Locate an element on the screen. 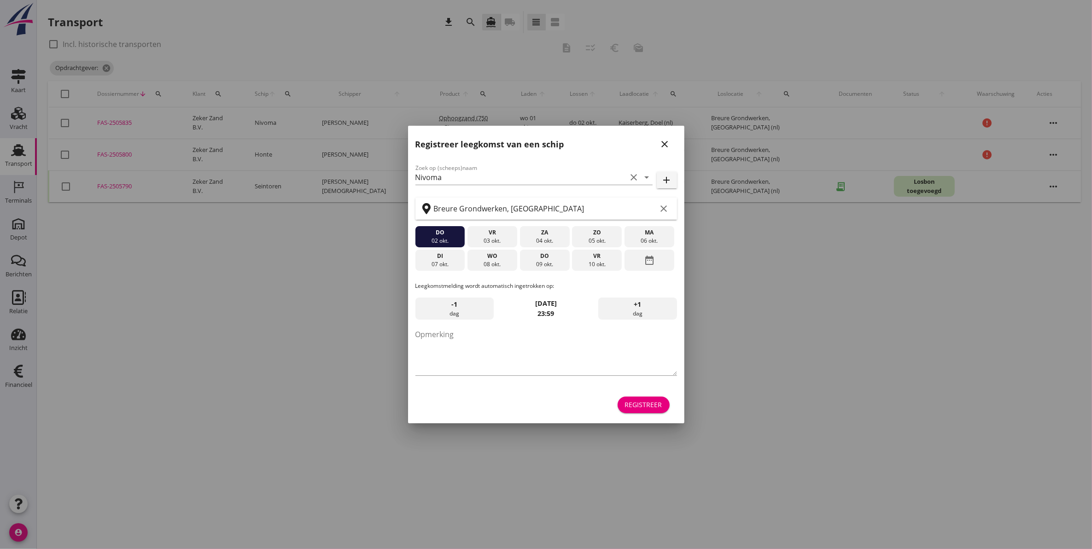  input: Zoek op (scheeps)naam is located at coordinates (521, 177).